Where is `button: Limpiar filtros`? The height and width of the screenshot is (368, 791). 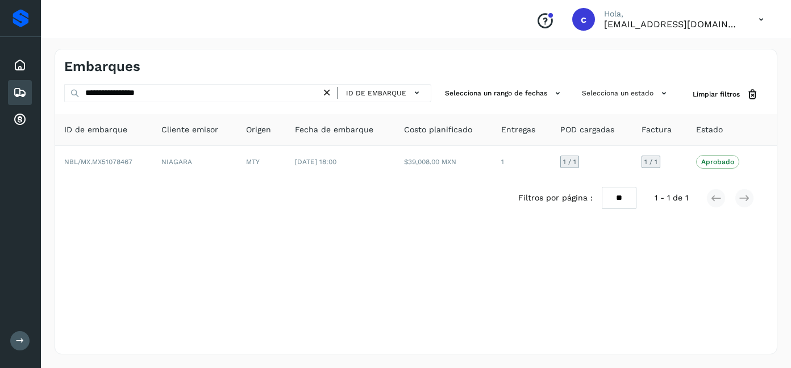
button: Limpiar filtros is located at coordinates (725, 94).